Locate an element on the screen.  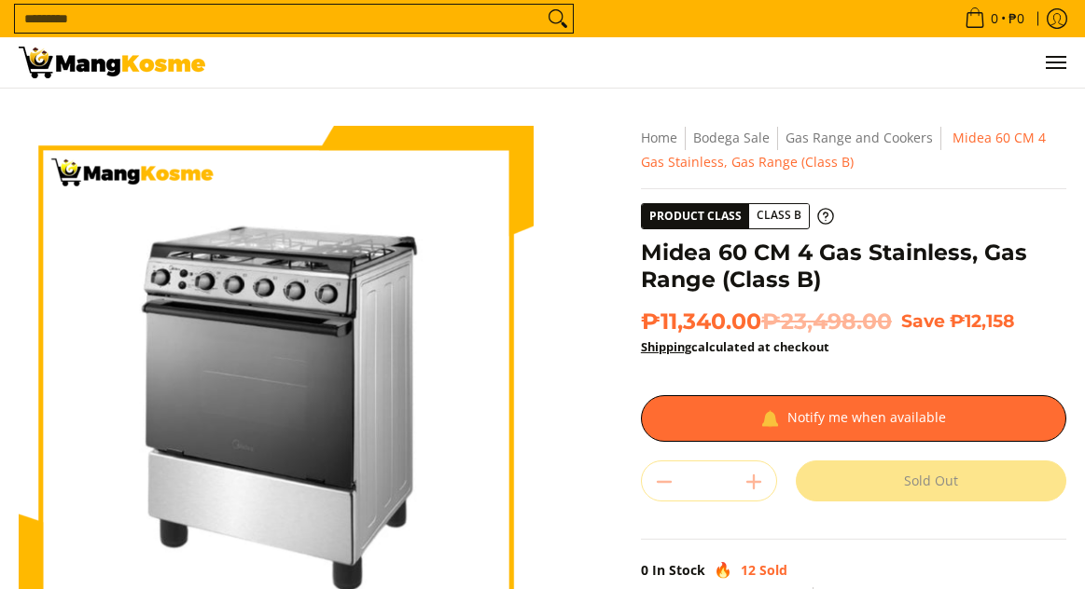
span: Bodega Sale is located at coordinates (731, 137).